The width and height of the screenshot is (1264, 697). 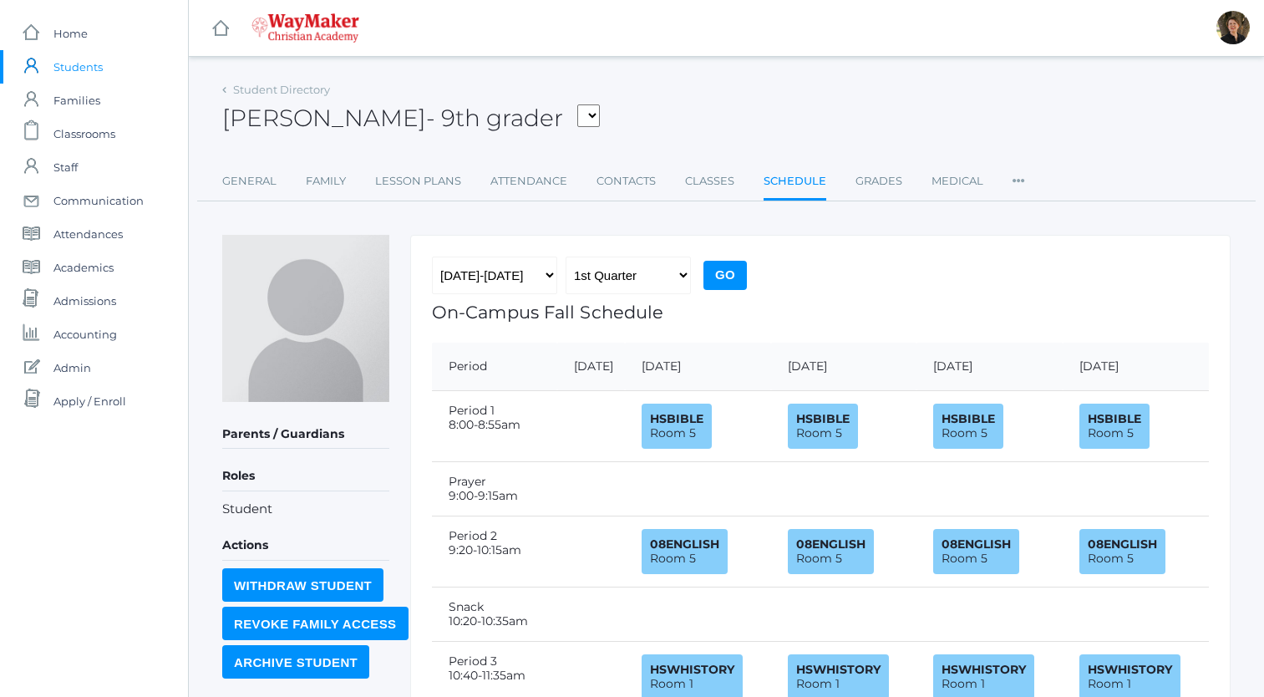 What do you see at coordinates (418, 181) in the screenshot?
I see `a: Lesson Plans` at bounding box center [418, 181].